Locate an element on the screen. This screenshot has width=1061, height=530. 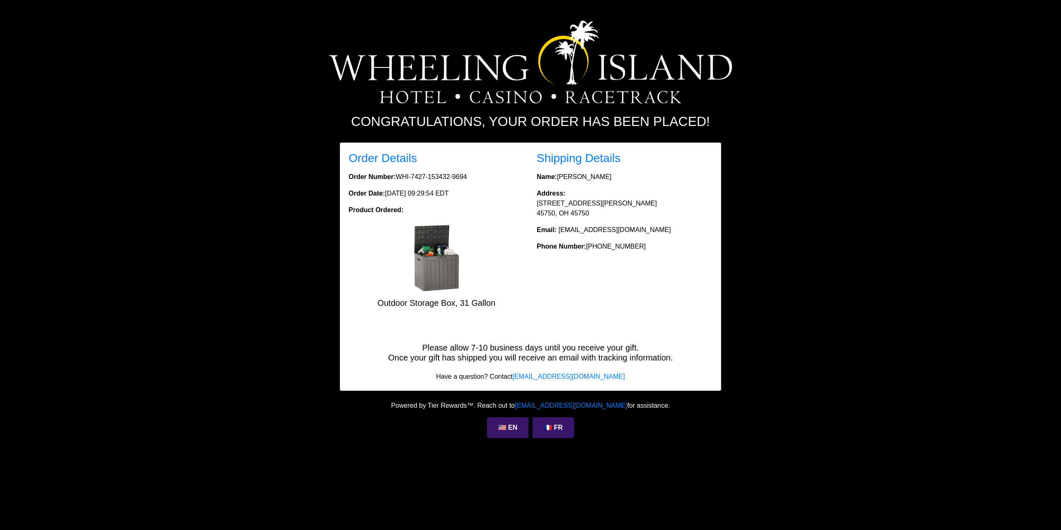
h5: Once your gift has shipped you will receive an email with tracking information. is located at coordinates (531, 358).